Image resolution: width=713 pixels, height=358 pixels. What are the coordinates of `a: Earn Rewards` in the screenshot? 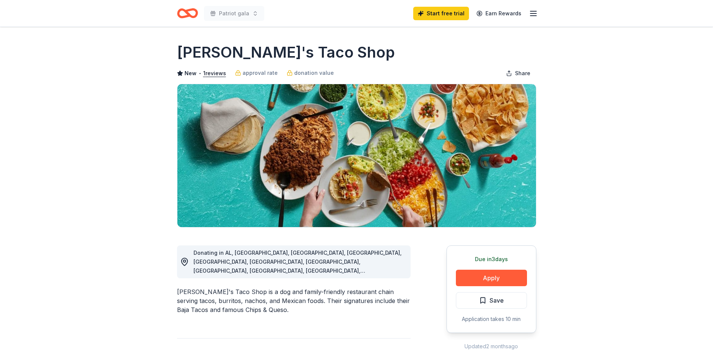 It's located at (499, 13).